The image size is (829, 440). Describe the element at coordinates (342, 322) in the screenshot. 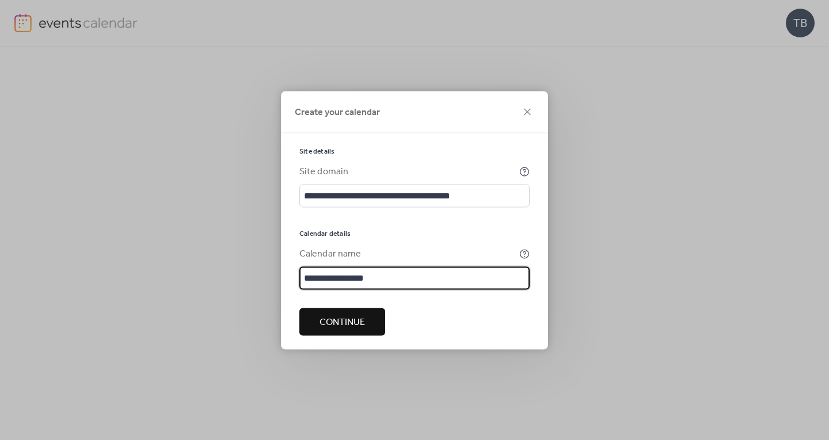

I see `span: Continue` at that location.